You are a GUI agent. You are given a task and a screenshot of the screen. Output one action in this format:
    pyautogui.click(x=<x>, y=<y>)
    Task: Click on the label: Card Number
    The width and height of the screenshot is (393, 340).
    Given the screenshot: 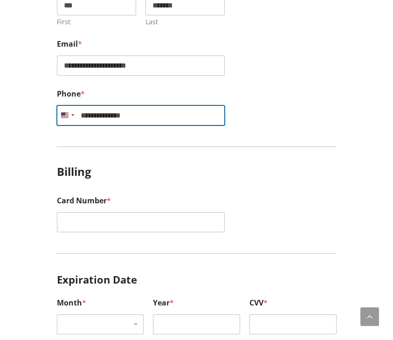 What is the action you would take?
    pyautogui.click(x=197, y=200)
    